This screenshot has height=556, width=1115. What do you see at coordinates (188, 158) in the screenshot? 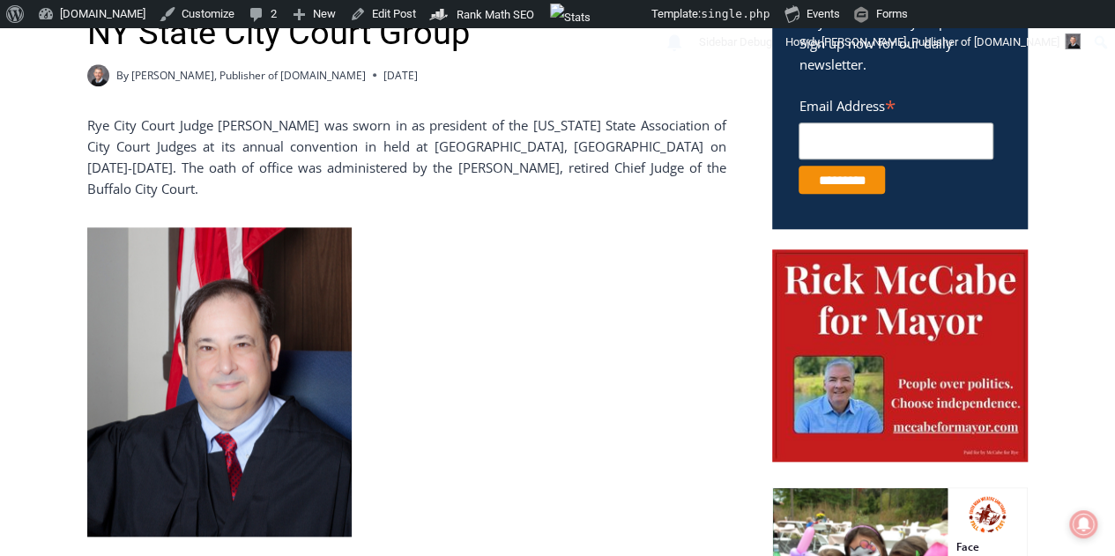
I see `div: 3` at bounding box center [188, 158].